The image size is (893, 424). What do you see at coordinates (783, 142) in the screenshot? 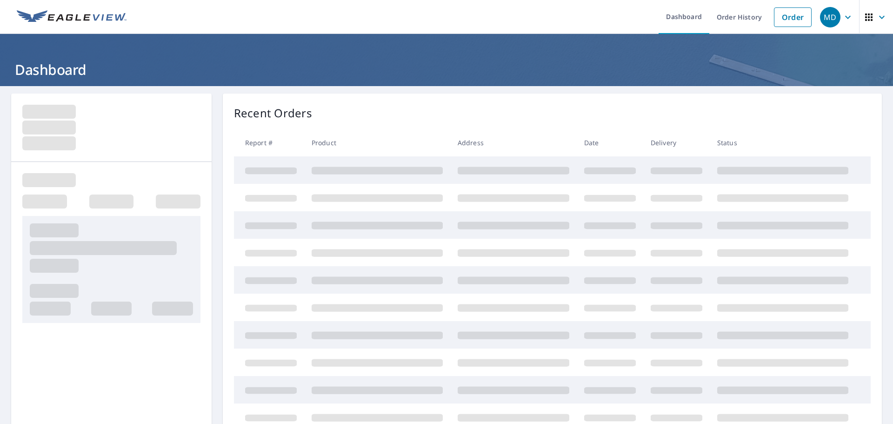
I see `th: Status` at bounding box center [783, 142].